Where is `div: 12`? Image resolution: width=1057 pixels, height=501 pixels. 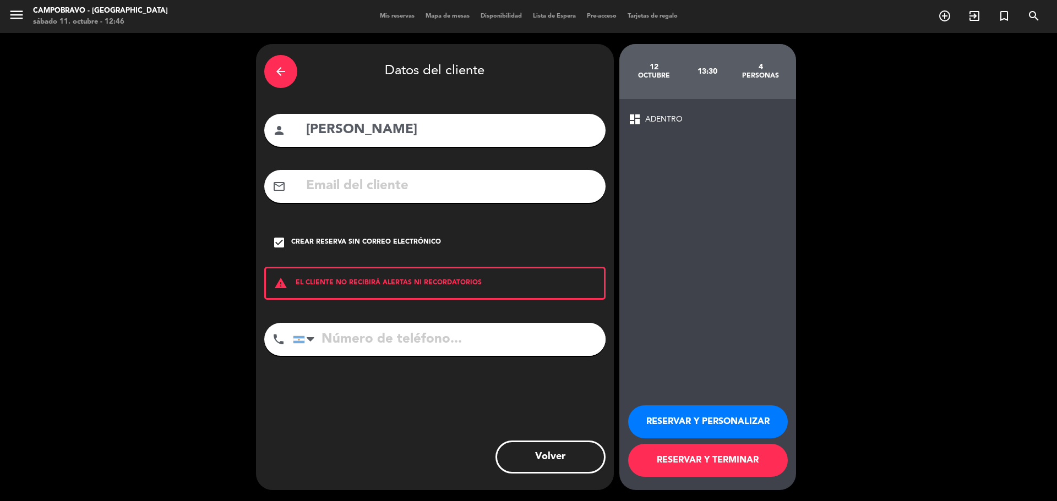
div: 12 is located at coordinates (654, 67).